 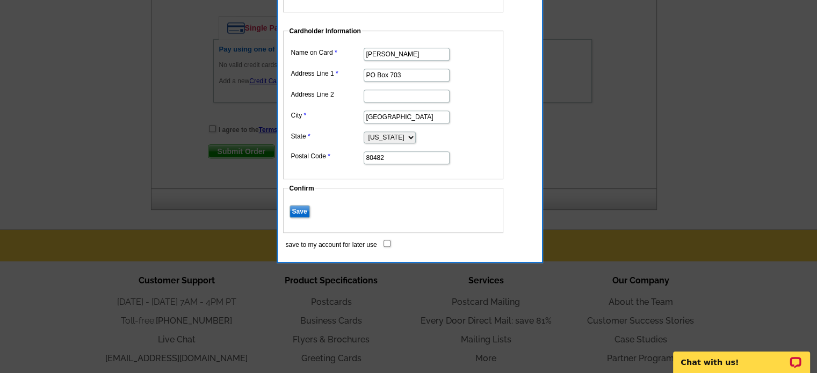 What do you see at coordinates (327, 137) in the screenshot?
I see `label: State` at bounding box center [327, 137].